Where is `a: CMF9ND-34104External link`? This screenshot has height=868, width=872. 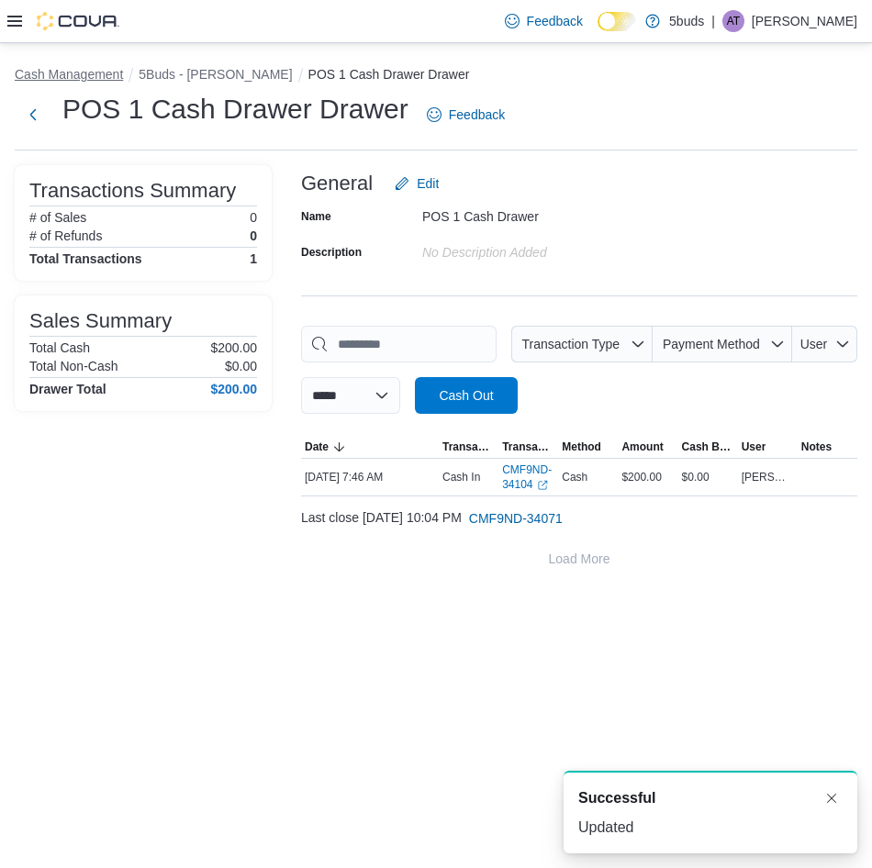
a: CMF9ND-34104External link is located at coordinates (527, 477).